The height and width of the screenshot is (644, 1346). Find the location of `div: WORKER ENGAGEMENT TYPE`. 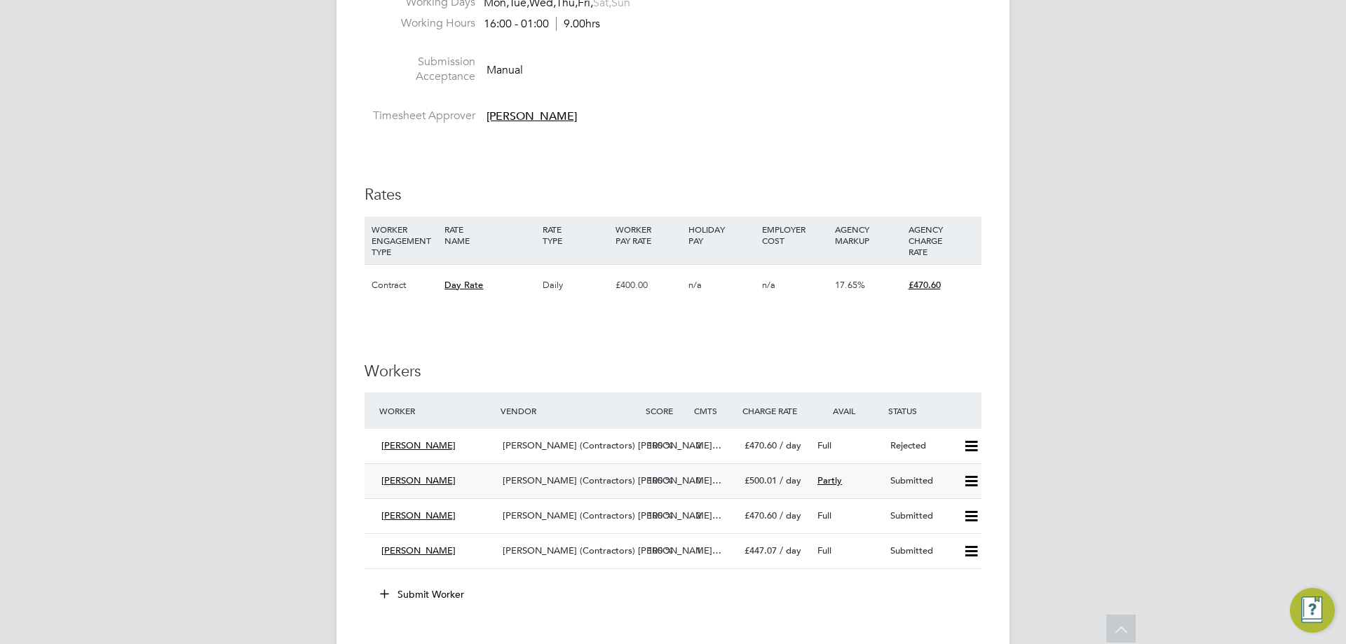

div: WORKER ENGAGEMENT TYPE is located at coordinates (404, 240).